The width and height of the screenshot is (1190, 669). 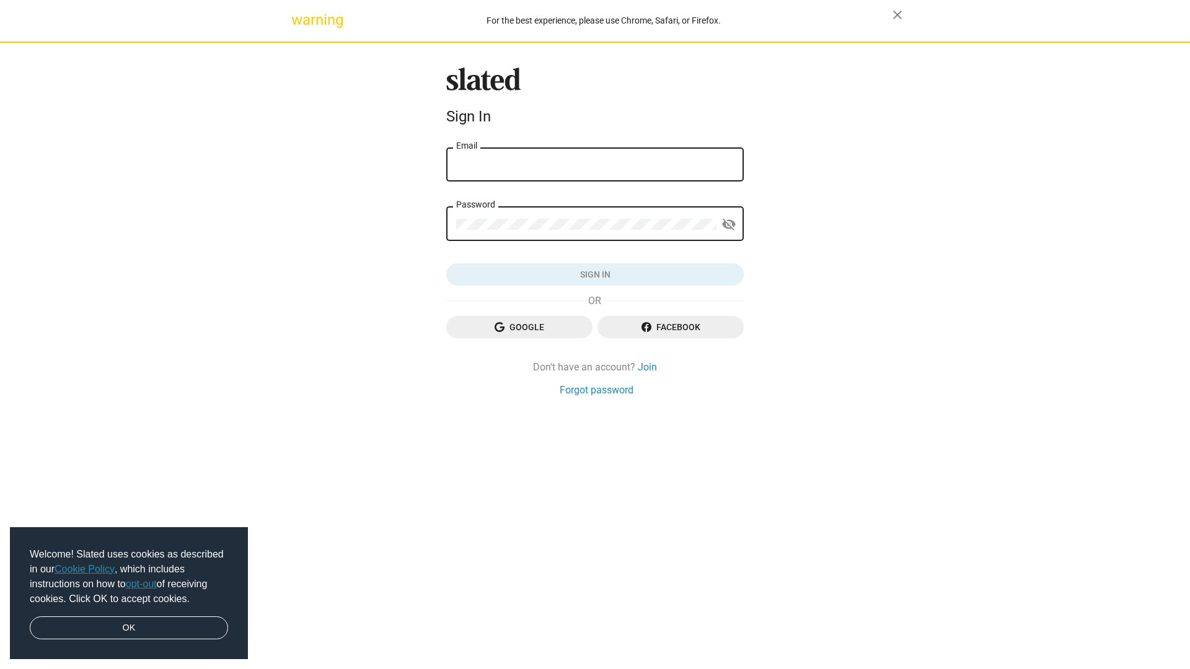 What do you see at coordinates (898, 15) in the screenshot?
I see `mat-icon: close` at bounding box center [898, 15].